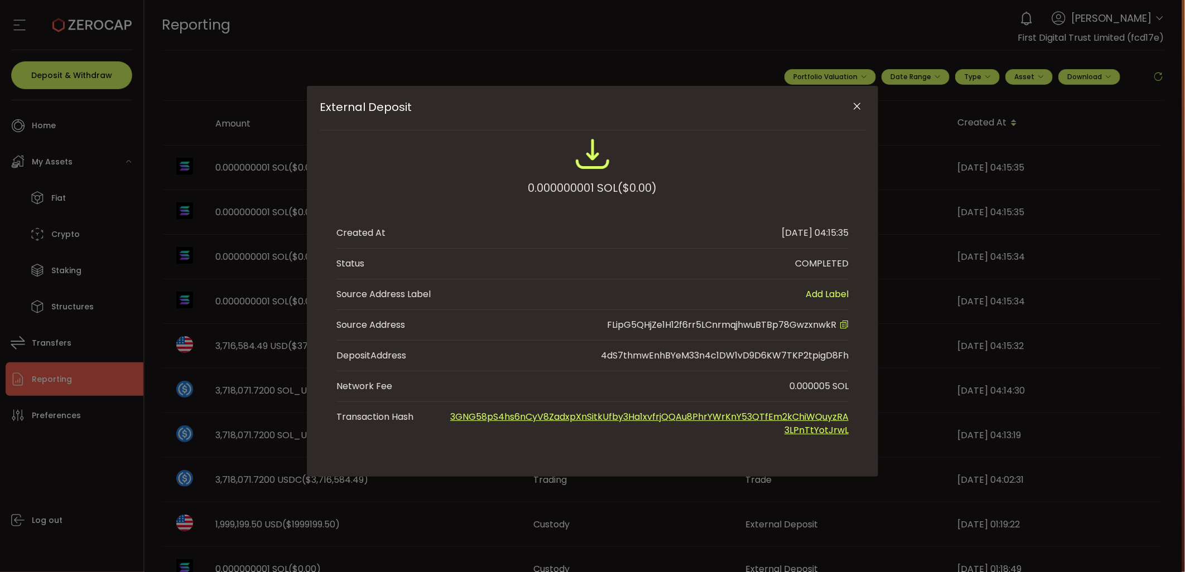 The height and width of the screenshot is (572, 1185). Describe the element at coordinates (371, 356) in the screenshot. I see `div: Address` at that location.